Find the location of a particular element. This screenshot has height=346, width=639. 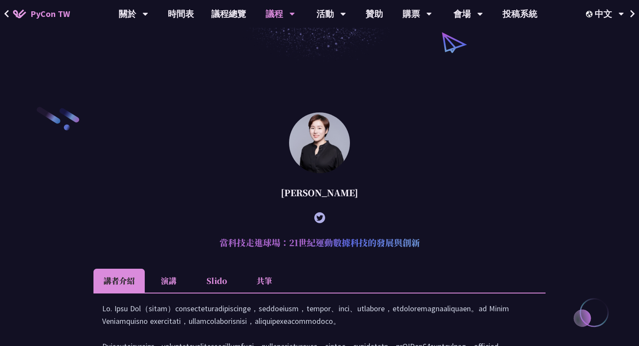

a: PyCon TW is located at coordinates (41, 14).